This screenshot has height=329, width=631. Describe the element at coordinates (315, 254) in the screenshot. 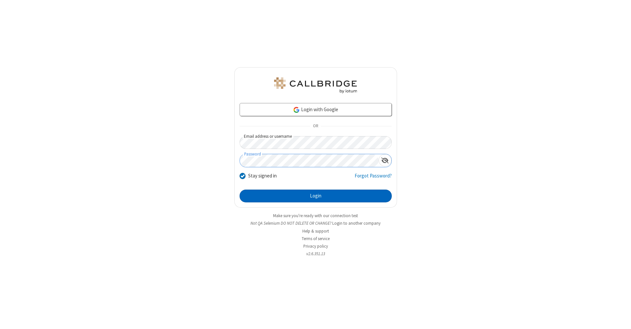

I see `li: v2.6.351.13` at that location.